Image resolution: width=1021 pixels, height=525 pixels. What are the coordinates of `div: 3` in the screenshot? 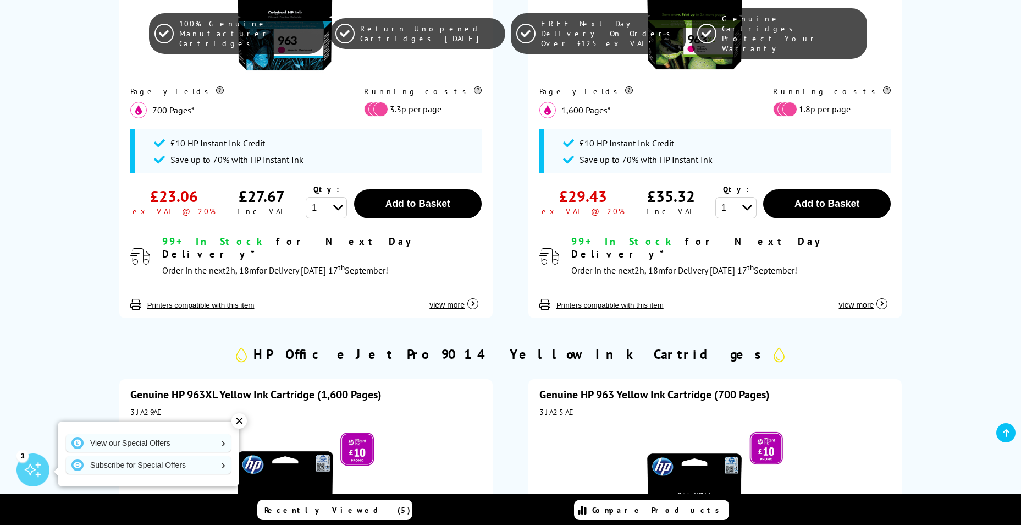 It's located at (23, 455).